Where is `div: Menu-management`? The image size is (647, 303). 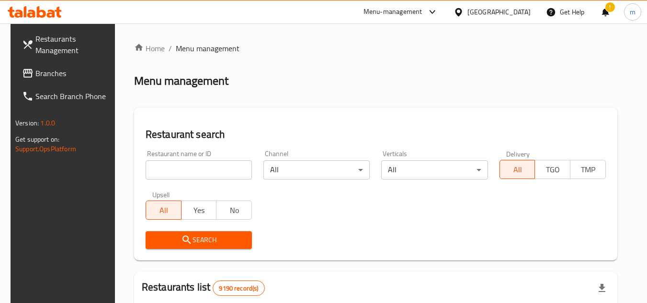 div: Menu-management is located at coordinates (393, 12).